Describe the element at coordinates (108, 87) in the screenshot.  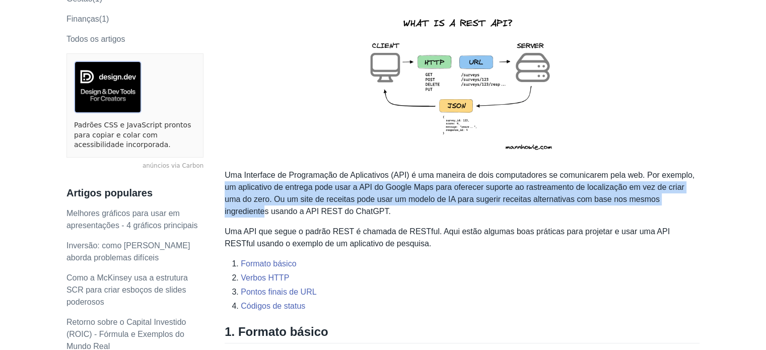
I see `img: anúncios via Carbon` at that location.